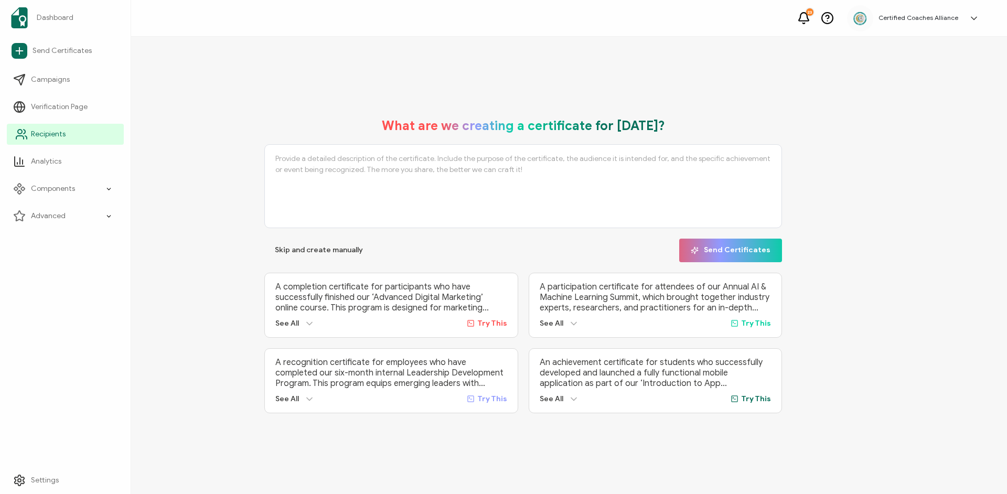 The width and height of the screenshot is (1007, 494). Describe the element at coordinates (731, 250) in the screenshot. I see `button: Send Certificates` at that location.